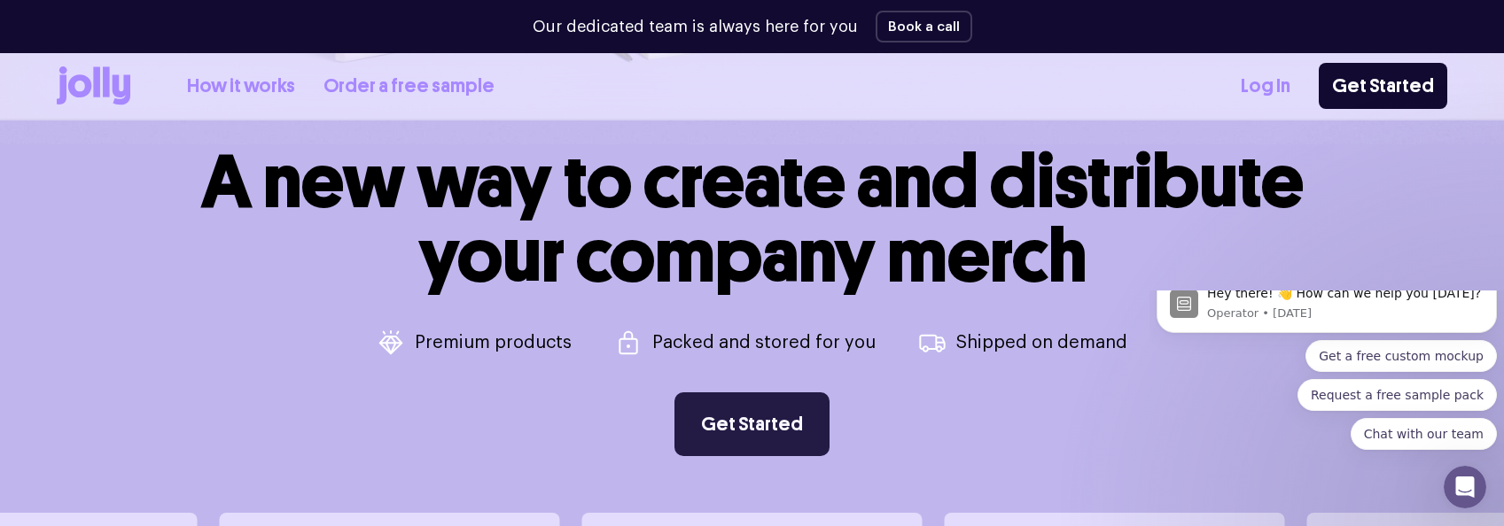 The width and height of the screenshot is (1504, 526). What do you see at coordinates (753, 219) in the screenshot?
I see `h1: A new way to create and distribute your company merch` at bounding box center [753, 219].